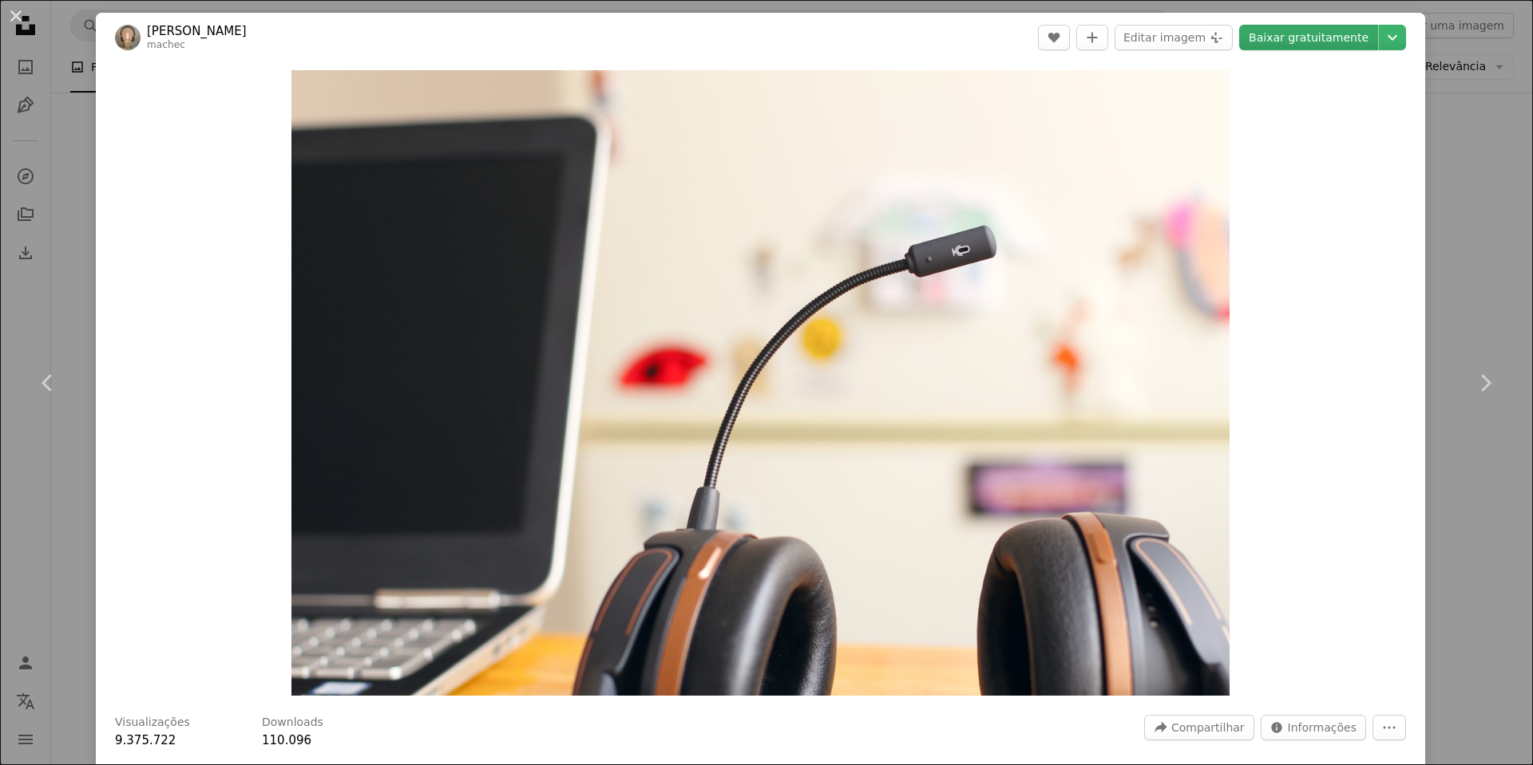 The height and width of the screenshot is (765, 1533). What do you see at coordinates (1322, 728) in the screenshot?
I see `span: Informações` at bounding box center [1322, 728].